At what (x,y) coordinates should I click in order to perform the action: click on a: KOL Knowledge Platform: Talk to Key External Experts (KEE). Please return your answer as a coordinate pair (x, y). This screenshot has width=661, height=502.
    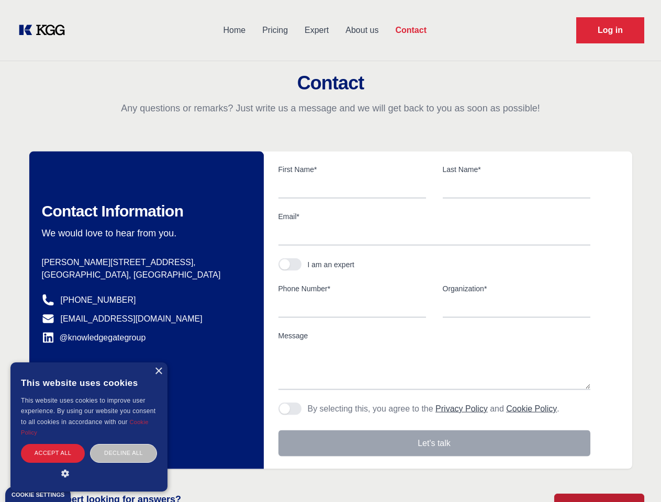
    Looking at the image, I should click on (45, 30).